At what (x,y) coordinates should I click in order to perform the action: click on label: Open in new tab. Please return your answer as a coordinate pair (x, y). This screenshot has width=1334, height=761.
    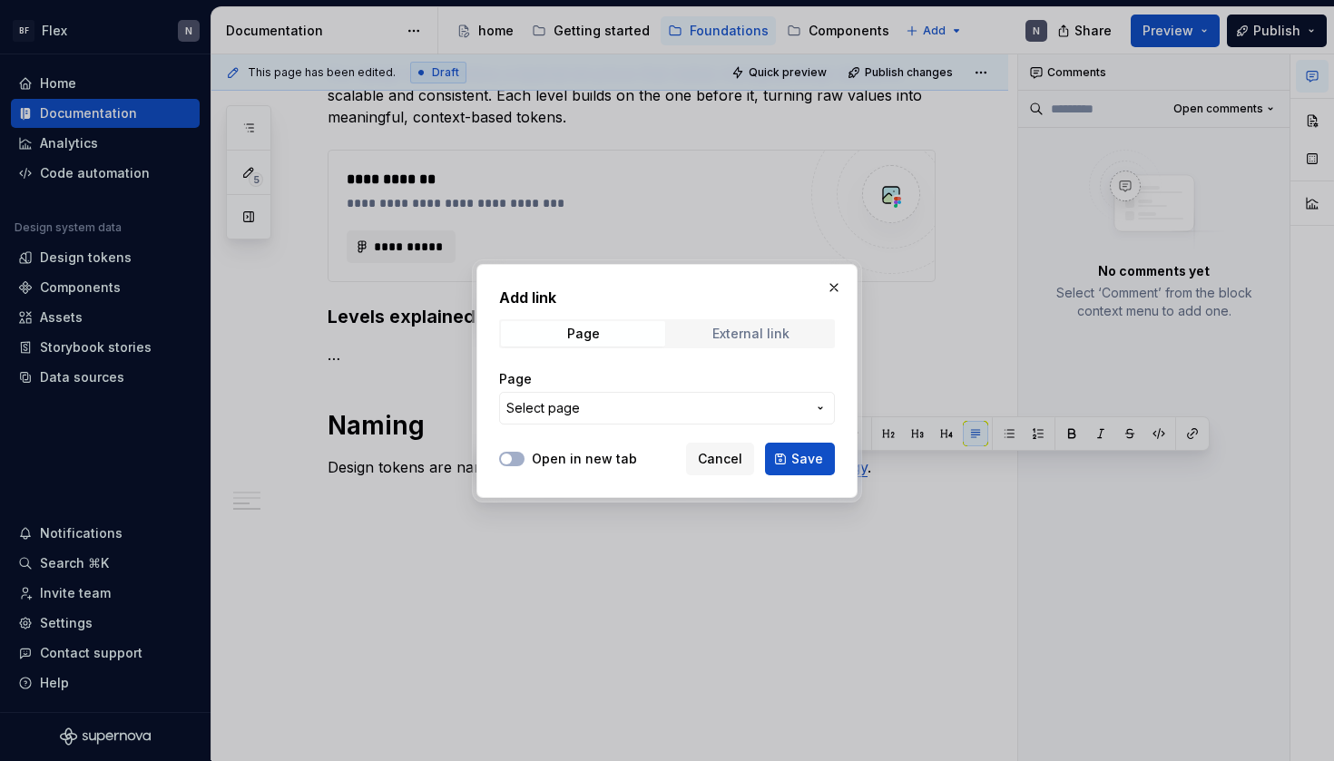
    Looking at the image, I should click on (584, 459).